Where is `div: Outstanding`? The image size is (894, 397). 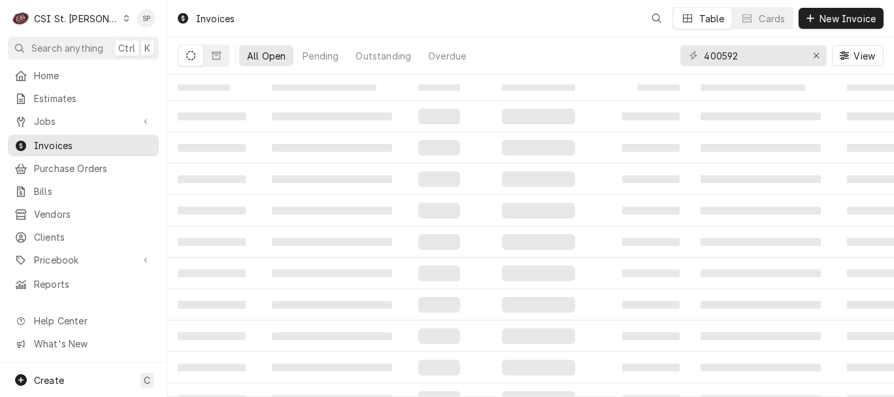
div: Outstanding is located at coordinates (383, 56).